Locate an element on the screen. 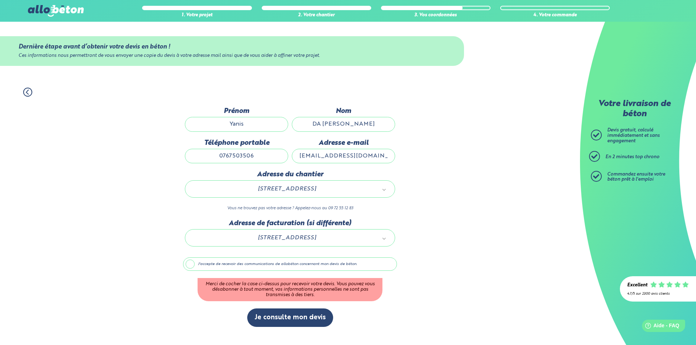 The height and width of the screenshot is (345, 696). label: Téléphone portable is located at coordinates (236, 143).